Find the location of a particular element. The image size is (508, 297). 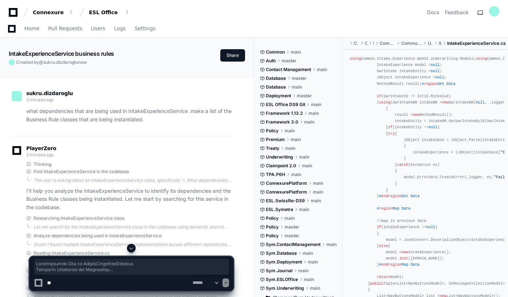

button: Feedback is located at coordinates (456, 12).